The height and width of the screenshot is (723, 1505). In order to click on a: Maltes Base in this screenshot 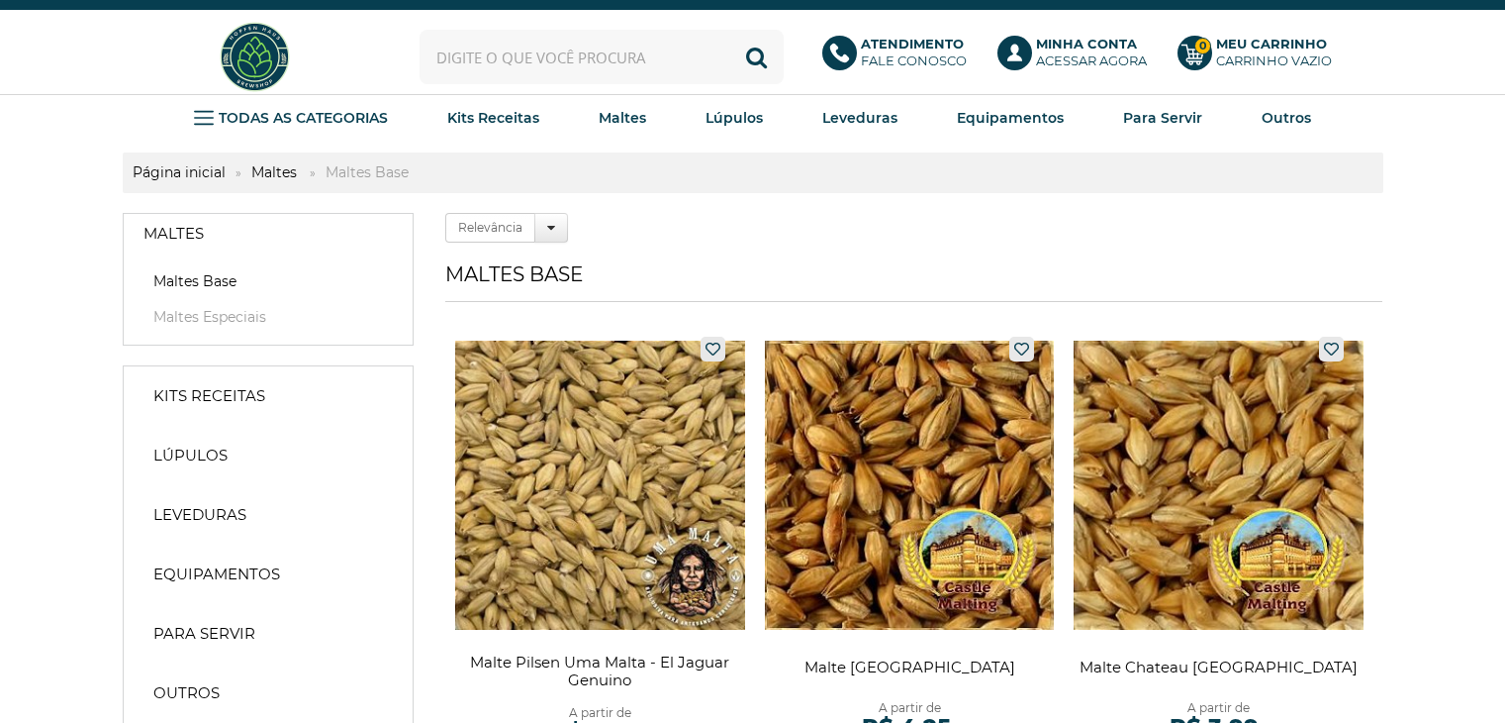, I will do `click(268, 281)`.